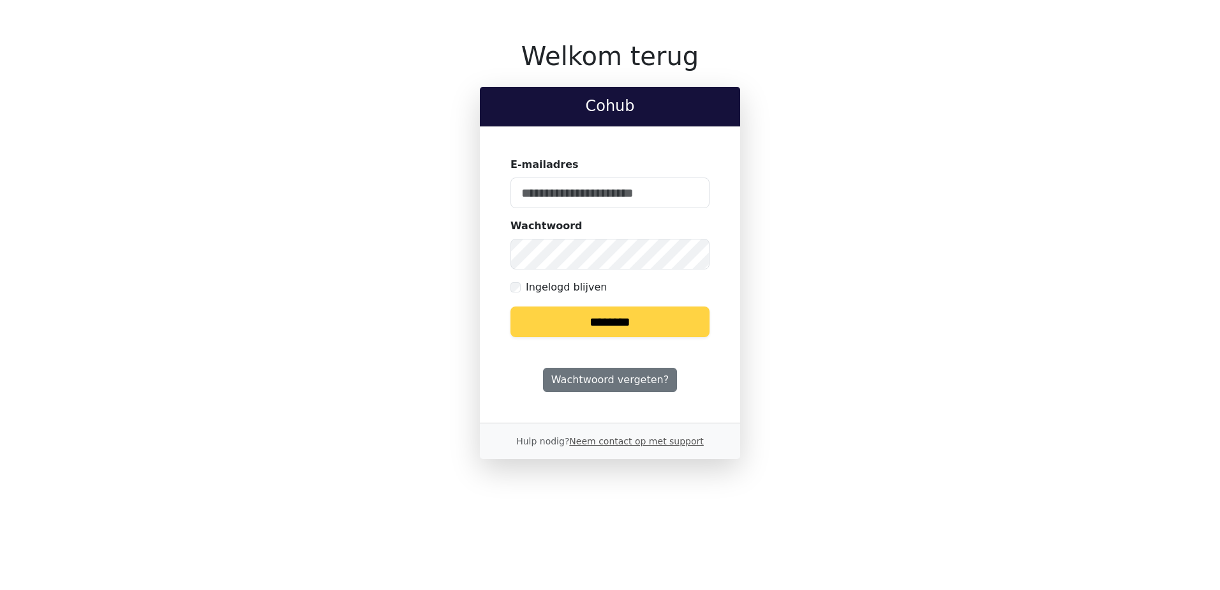 This screenshot has height=590, width=1220. I want to click on h2: Cohub, so click(610, 106).